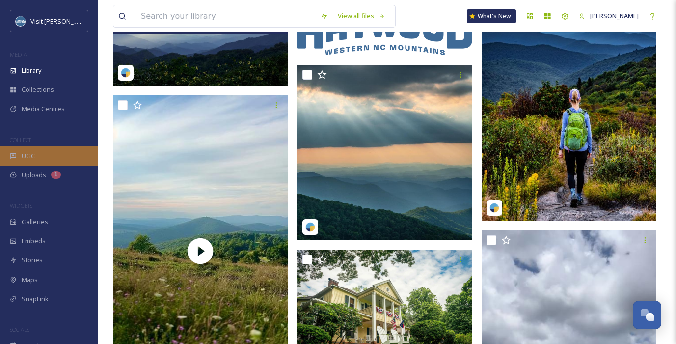 Image resolution: width=676 pixels, height=344 pixels. Describe the element at coordinates (33, 241) in the screenshot. I see `span: Embeds` at that location.